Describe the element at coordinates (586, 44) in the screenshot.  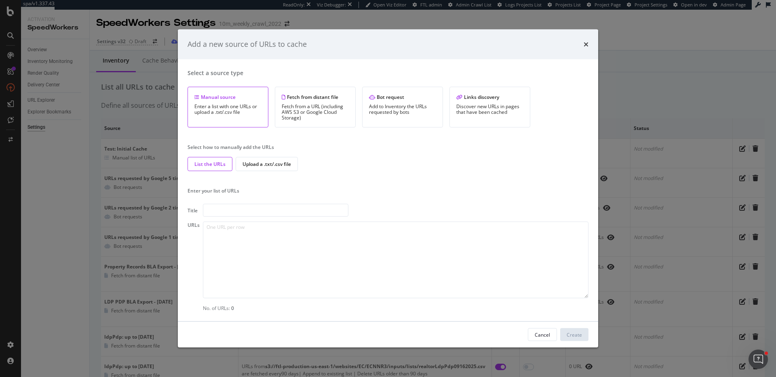
I see `div: times` at that location.